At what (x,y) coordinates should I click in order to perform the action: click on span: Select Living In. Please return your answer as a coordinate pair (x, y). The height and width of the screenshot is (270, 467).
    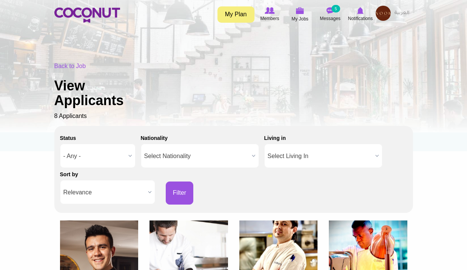
    Looking at the image, I should click on (320, 156).